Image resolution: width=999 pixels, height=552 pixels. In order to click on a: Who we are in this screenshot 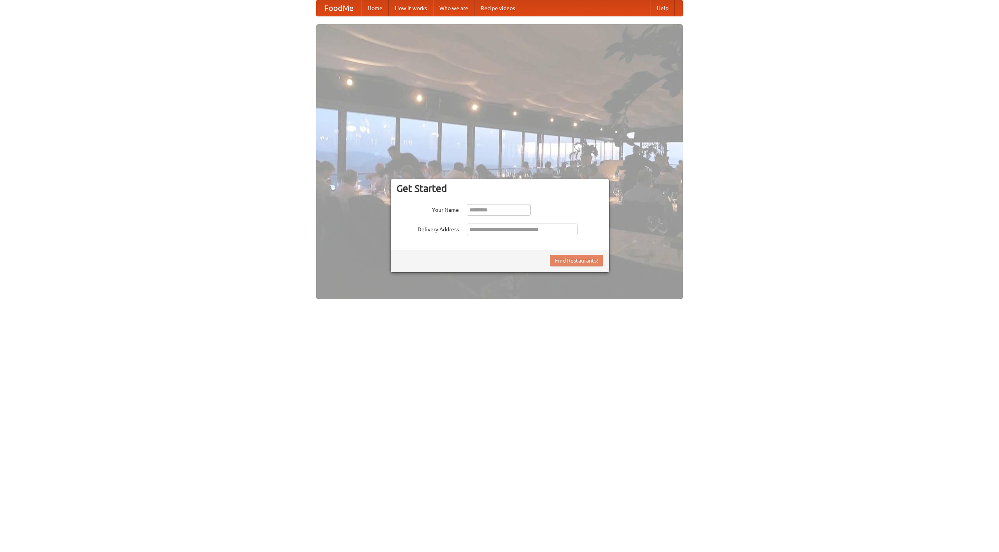, I will do `click(454, 8)`.